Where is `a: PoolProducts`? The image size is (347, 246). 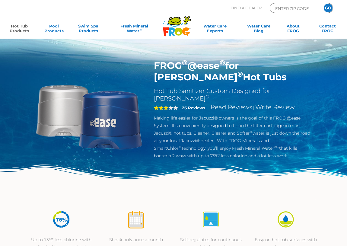 a: PoolProducts is located at coordinates (54, 30).